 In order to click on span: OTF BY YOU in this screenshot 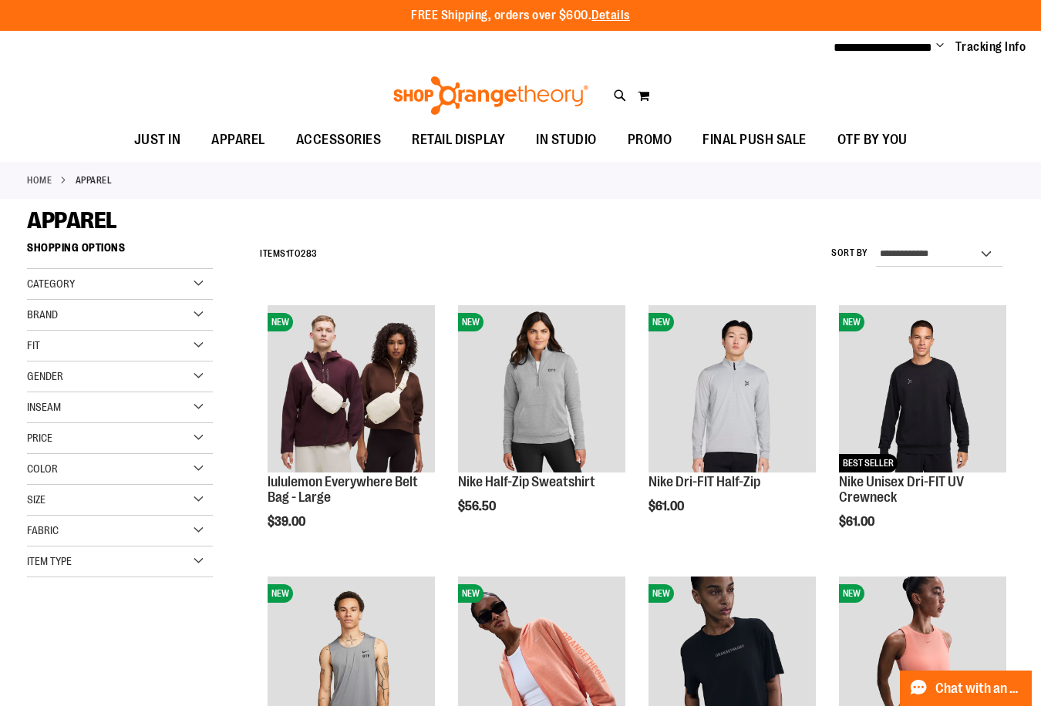, I will do `click(872, 140)`.